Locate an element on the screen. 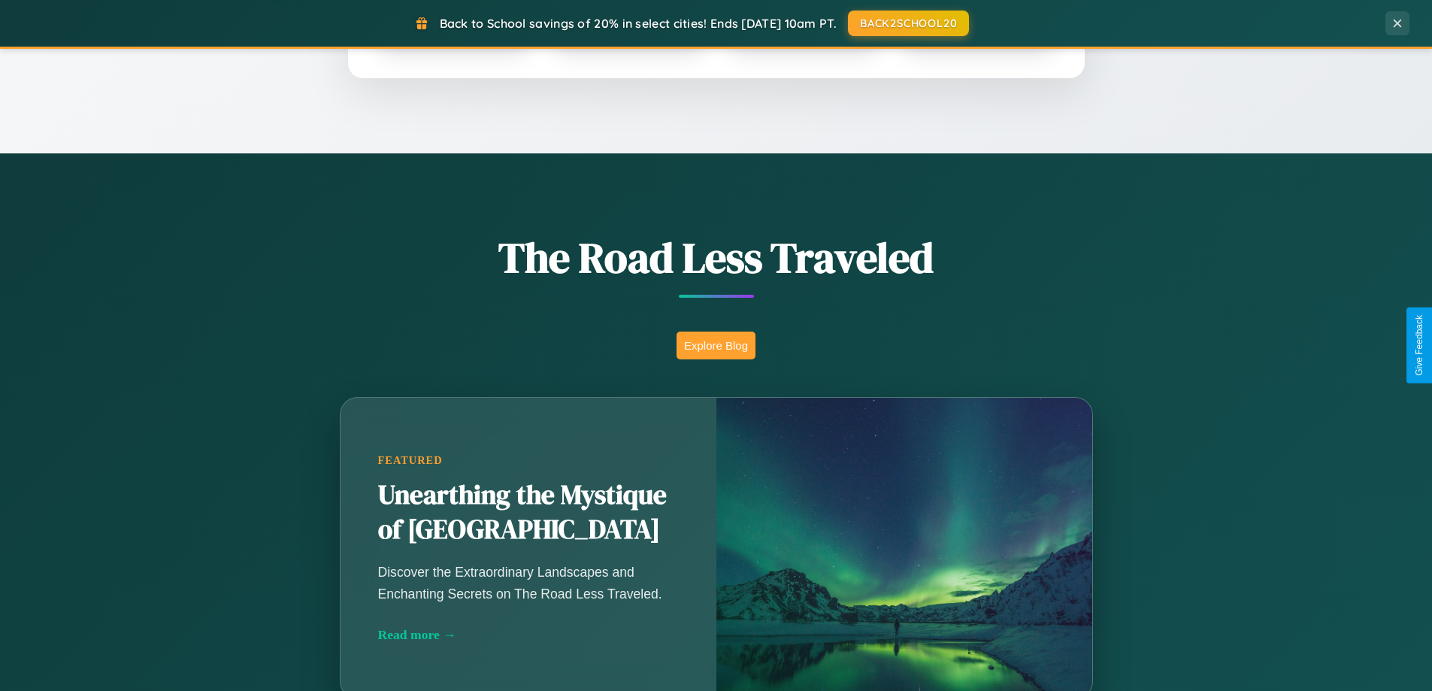  p: Discover the Extraordinary Landscapes and Enchanting Secrets on The Road Less Traveled. is located at coordinates (528, 583).